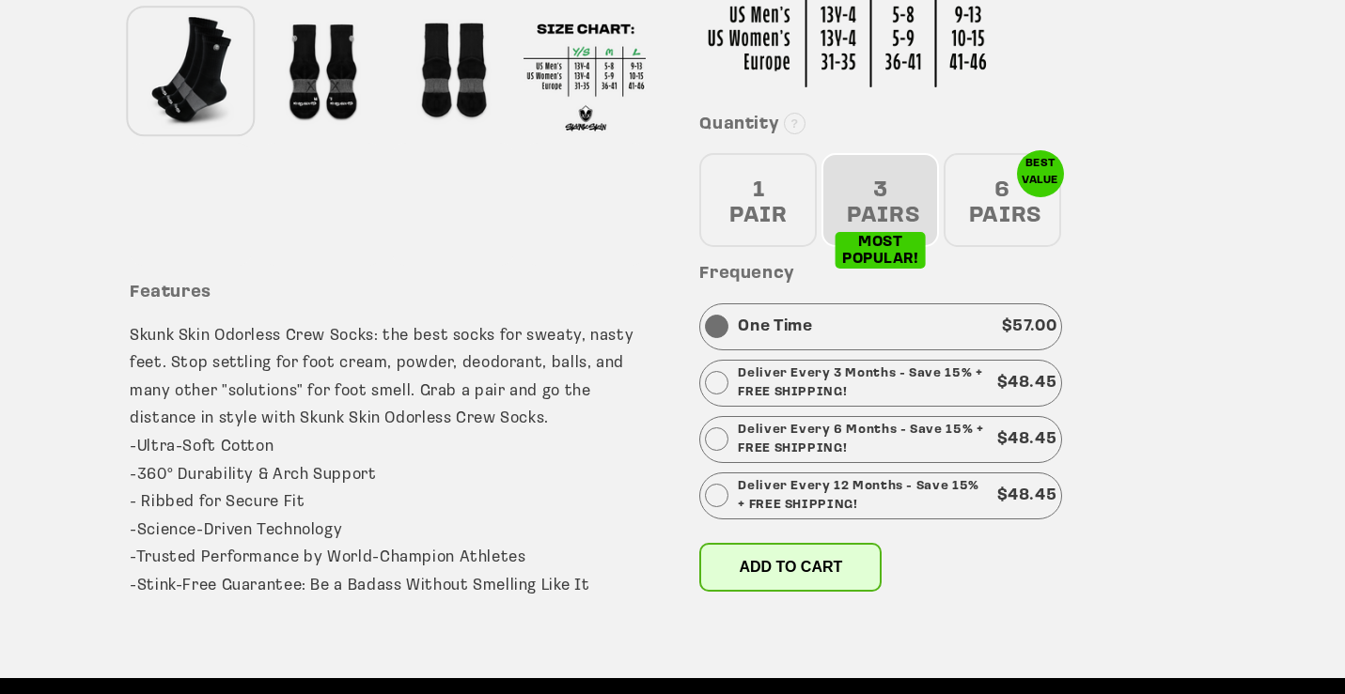  What do you see at coordinates (1002, 200) in the screenshot?
I see `div: 6 PAIRS` at bounding box center [1002, 200].